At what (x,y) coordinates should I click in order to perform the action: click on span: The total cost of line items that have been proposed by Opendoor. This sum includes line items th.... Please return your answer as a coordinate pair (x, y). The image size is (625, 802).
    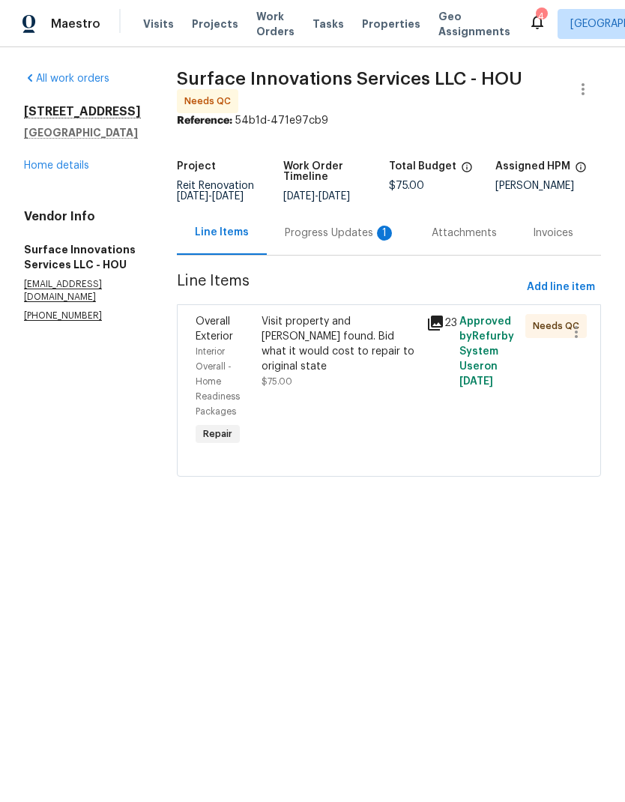
    Looking at the image, I should click on (467, 171).